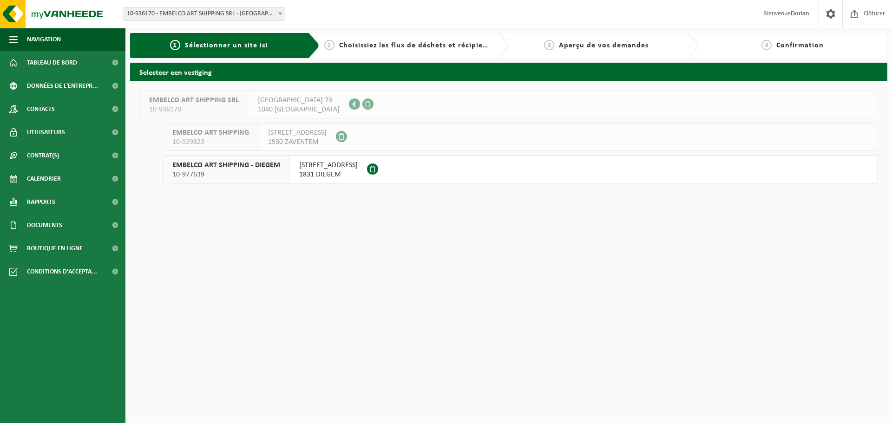  What do you see at coordinates (55, 248) in the screenshot?
I see `span: Boutique en ligne` at bounding box center [55, 248].